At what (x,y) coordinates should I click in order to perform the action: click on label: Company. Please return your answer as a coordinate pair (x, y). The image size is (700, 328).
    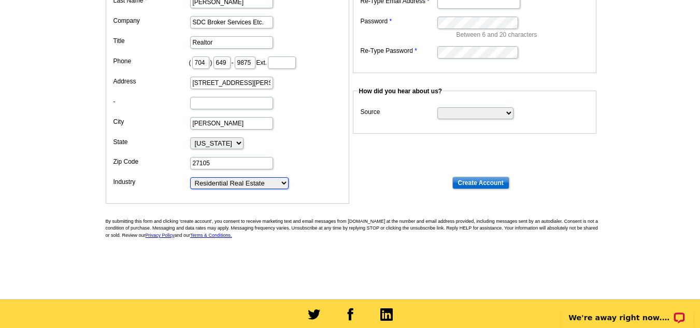
    Looking at the image, I should click on (151, 21).